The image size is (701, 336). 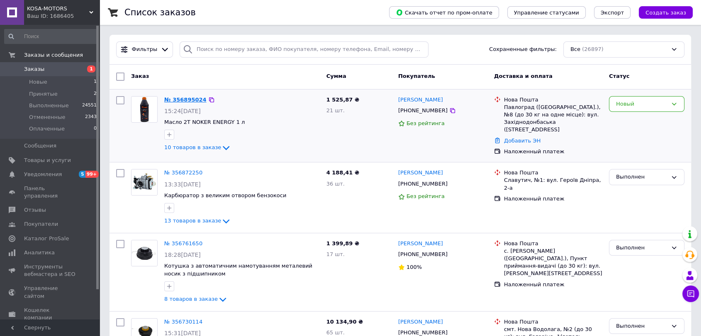 I want to click on span: Заказ, so click(x=140, y=76).